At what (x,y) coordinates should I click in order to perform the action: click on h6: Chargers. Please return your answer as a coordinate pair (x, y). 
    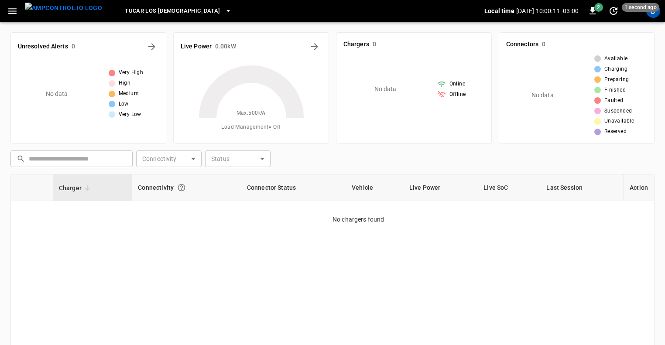
    Looking at the image, I should click on (356, 44).